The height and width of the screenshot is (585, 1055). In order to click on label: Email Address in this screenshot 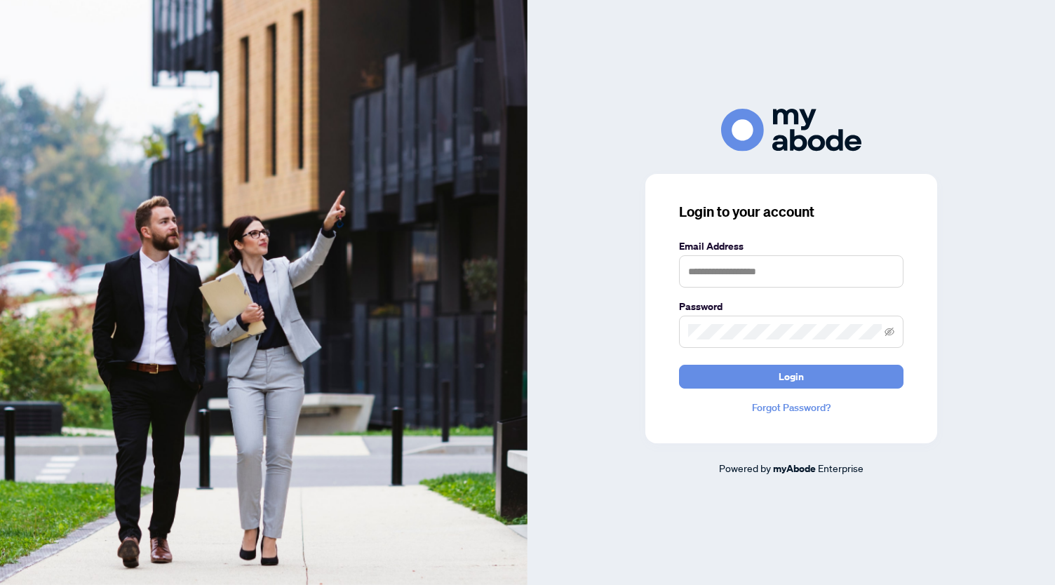, I will do `click(791, 246)`.